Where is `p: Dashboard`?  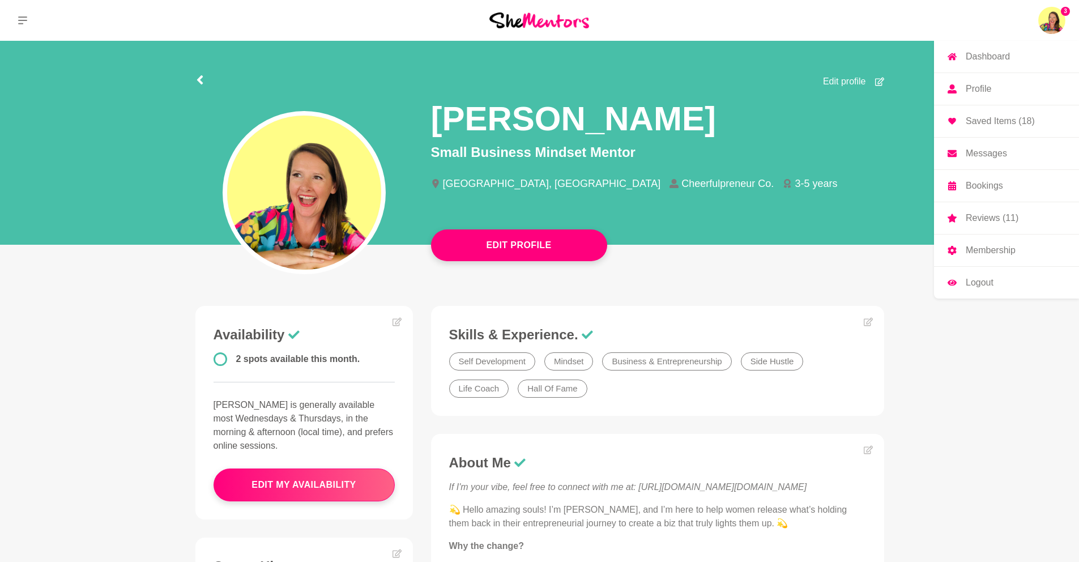
p: Dashboard is located at coordinates (988, 57).